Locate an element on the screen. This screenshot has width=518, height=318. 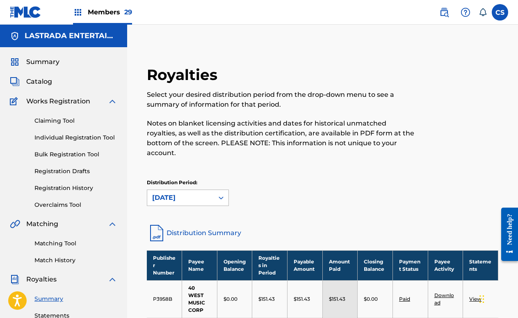
div: Notifications is located at coordinates (483, 12).